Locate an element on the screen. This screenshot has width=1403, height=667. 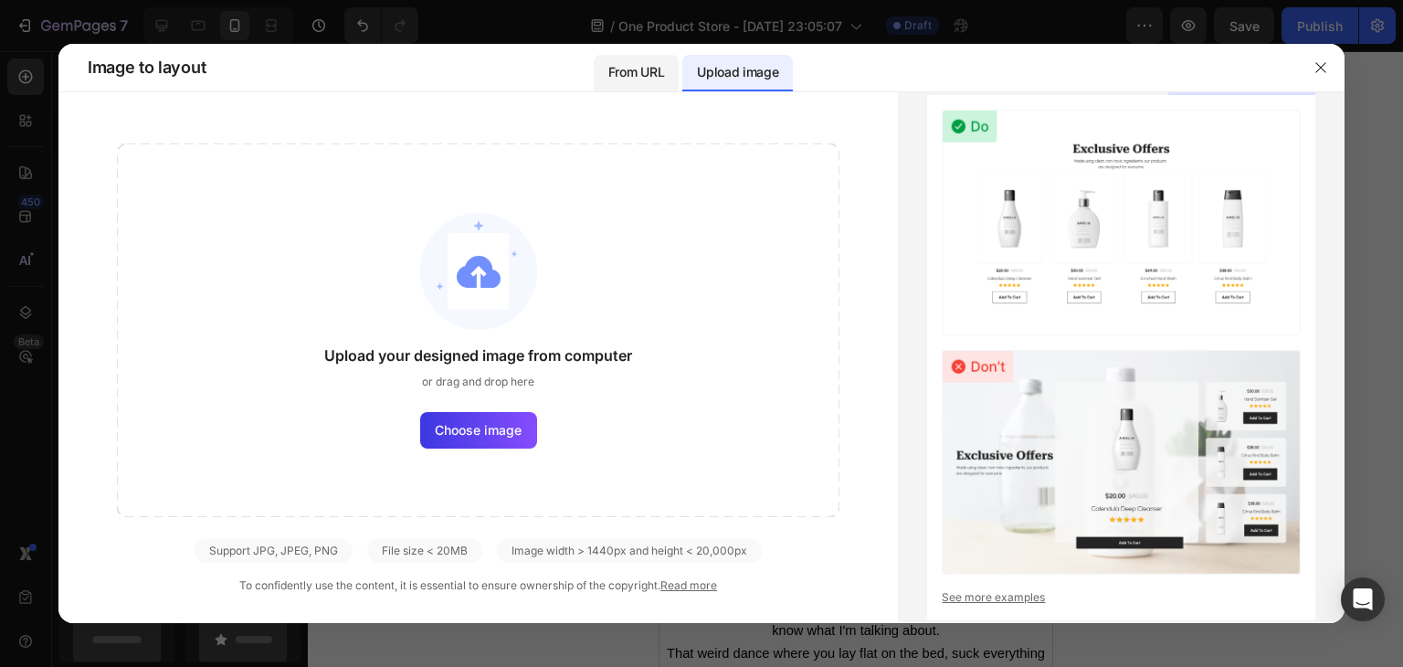
a: Read more is located at coordinates (689, 585).